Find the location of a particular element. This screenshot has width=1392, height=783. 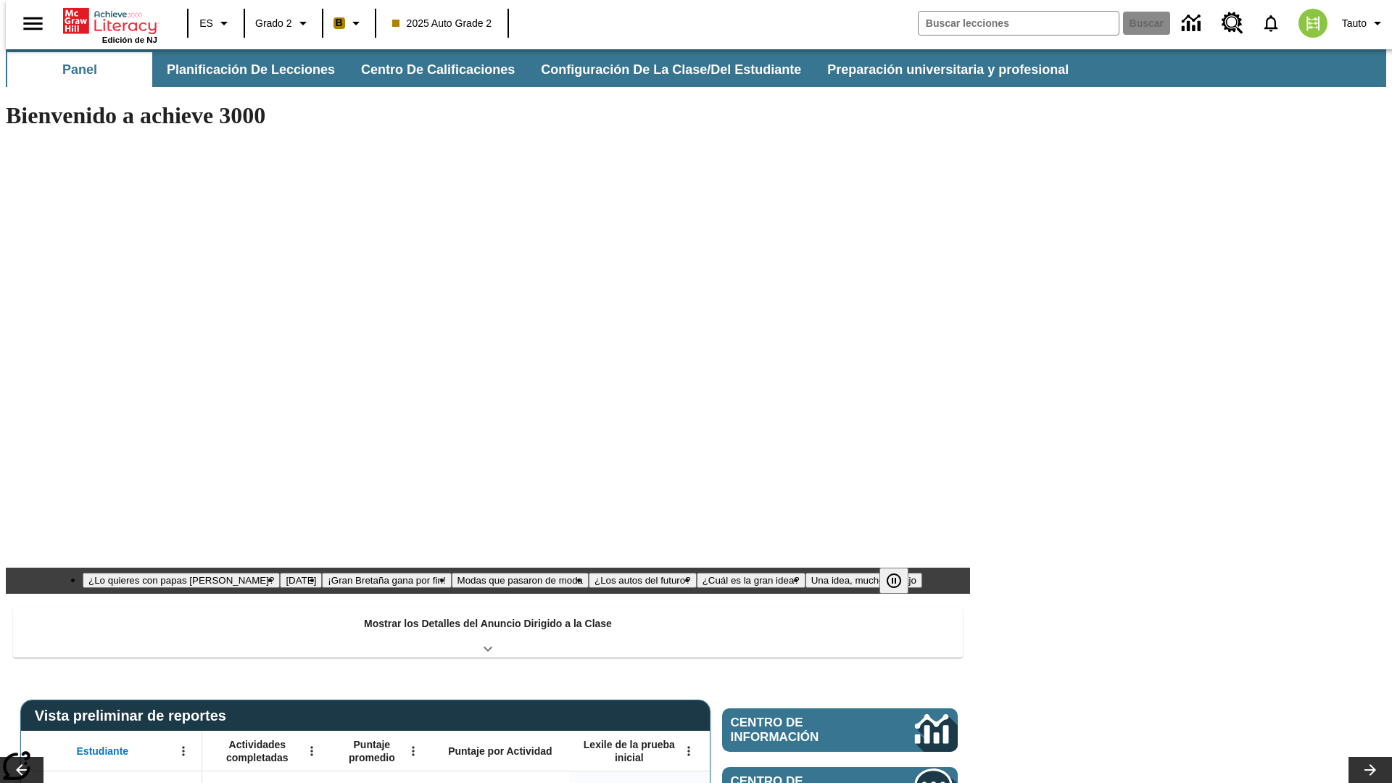

a: Notificaciones is located at coordinates (1271, 23).